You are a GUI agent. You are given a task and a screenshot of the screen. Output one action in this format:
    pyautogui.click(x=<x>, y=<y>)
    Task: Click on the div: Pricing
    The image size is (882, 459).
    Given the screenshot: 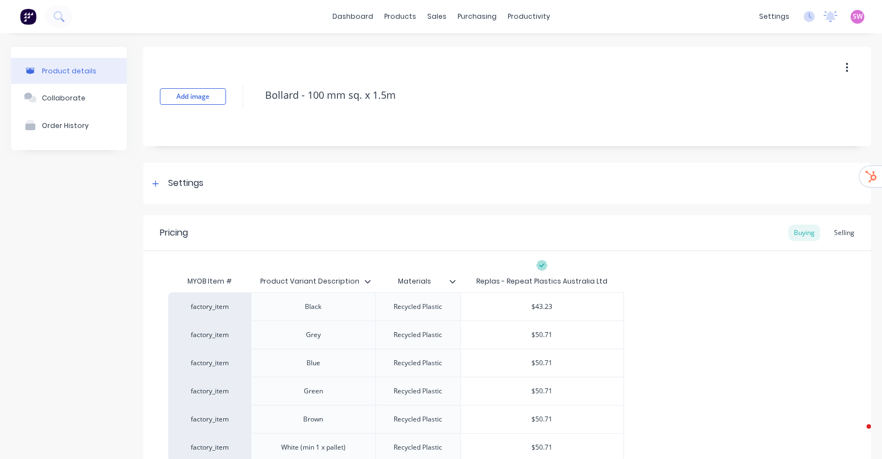 What is the action you would take?
    pyautogui.click(x=174, y=233)
    